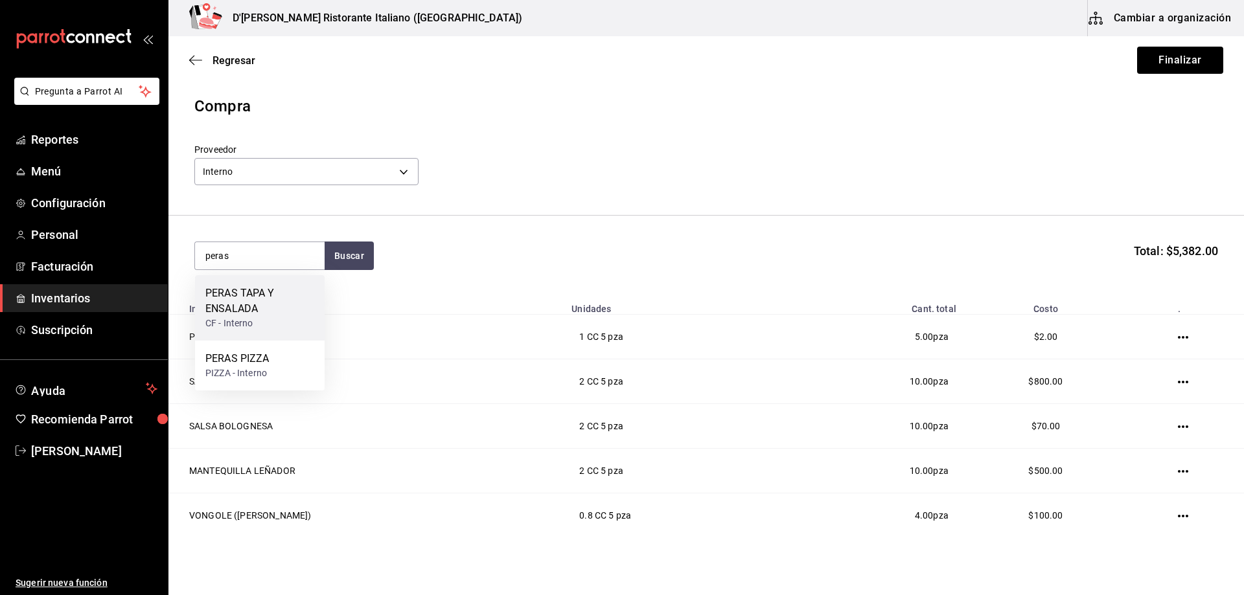  I want to click on span: 4.00, so click(924, 516).